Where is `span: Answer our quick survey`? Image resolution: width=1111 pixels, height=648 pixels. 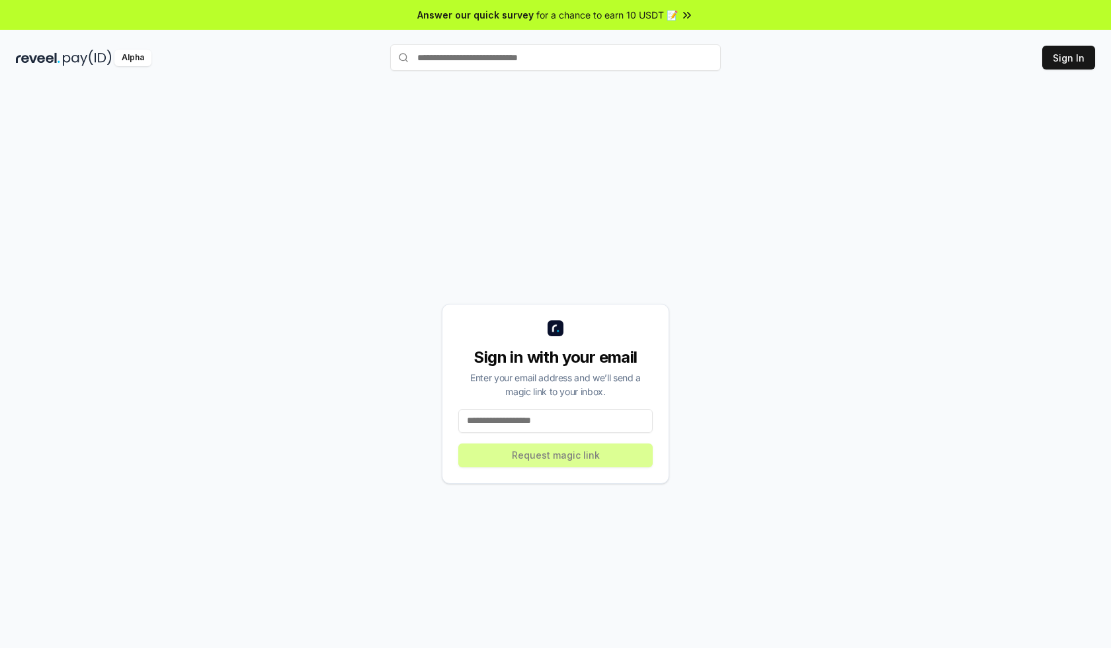
span: Answer our quick survey is located at coordinates (476, 15).